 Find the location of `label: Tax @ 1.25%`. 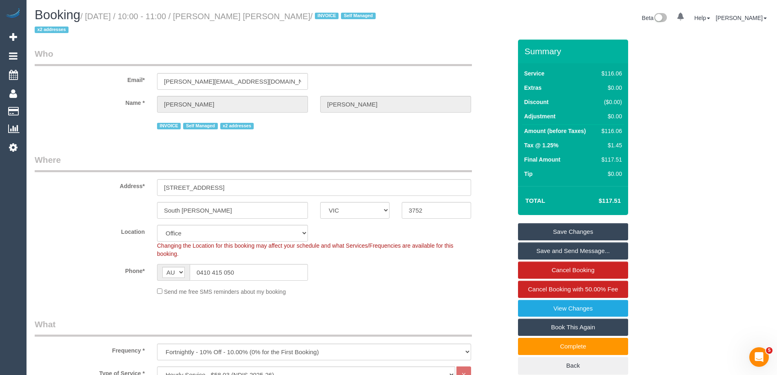

label: Tax @ 1.25% is located at coordinates (542, 145).